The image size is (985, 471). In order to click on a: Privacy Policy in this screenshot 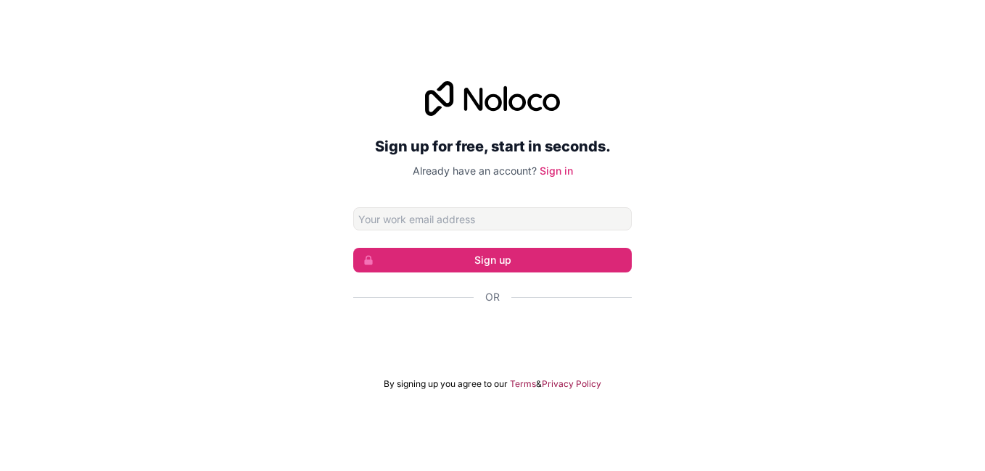, I will do `click(571, 384)`.